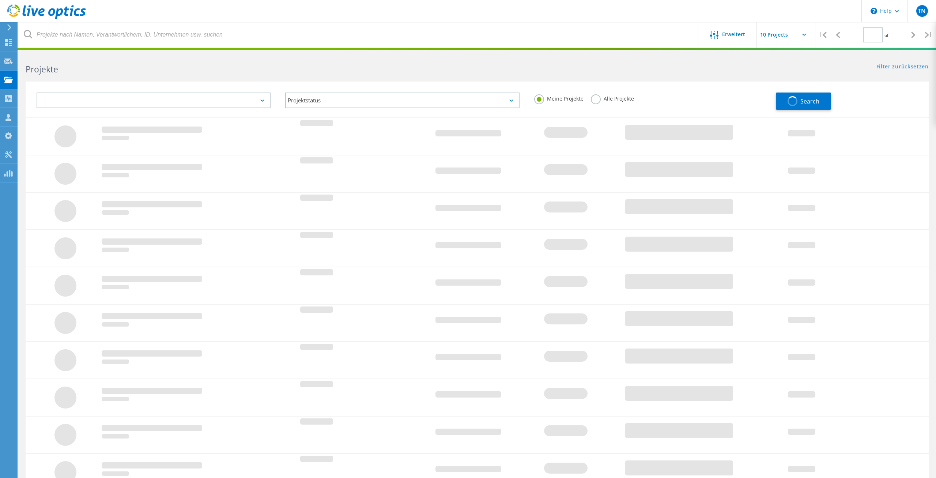 This screenshot has height=478, width=936. Describe the element at coordinates (922, 11) in the screenshot. I see `span: TN` at that location.